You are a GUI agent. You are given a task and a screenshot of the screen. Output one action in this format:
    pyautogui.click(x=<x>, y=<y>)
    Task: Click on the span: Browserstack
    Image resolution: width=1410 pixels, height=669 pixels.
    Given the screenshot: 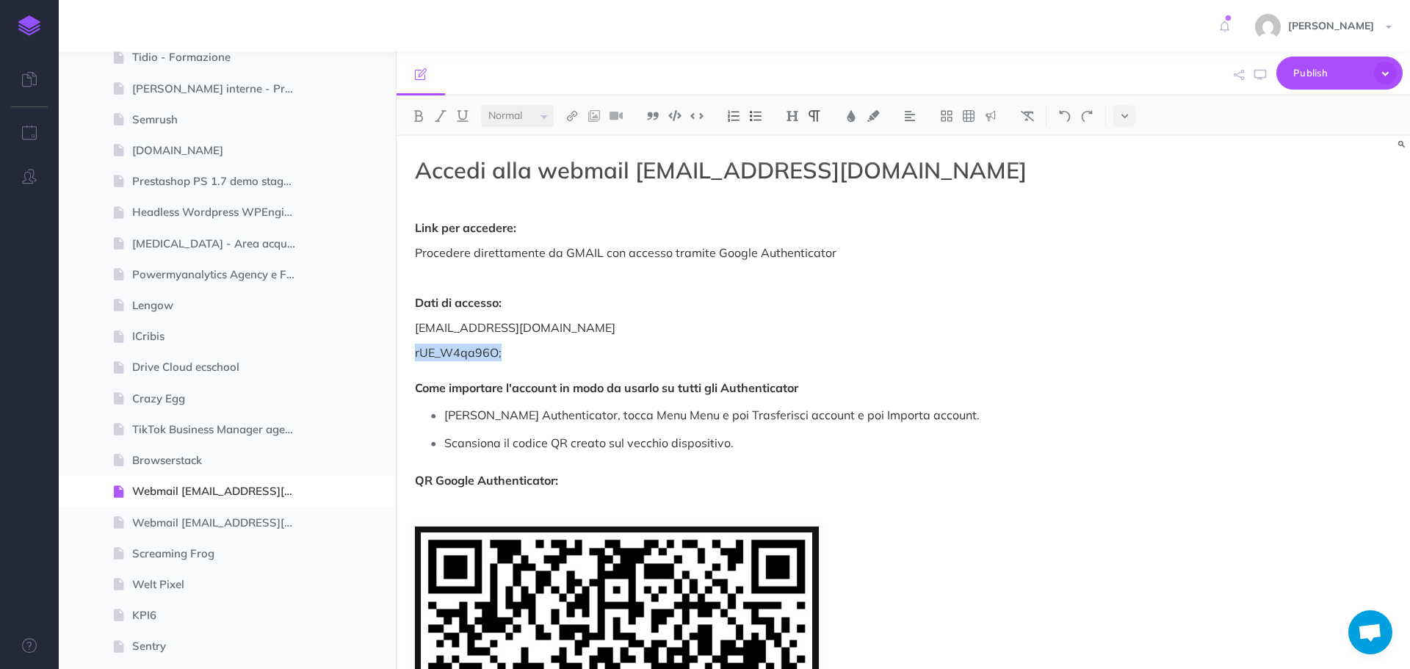 What is the action you would take?
    pyautogui.click(x=220, y=460)
    